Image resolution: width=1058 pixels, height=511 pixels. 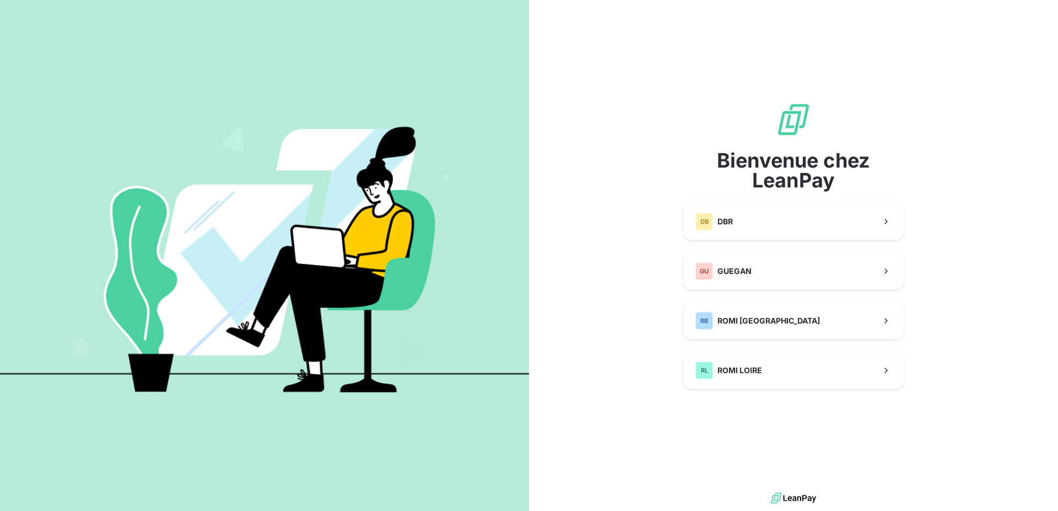 I want to click on span: ROMI LOIRE, so click(x=740, y=370).